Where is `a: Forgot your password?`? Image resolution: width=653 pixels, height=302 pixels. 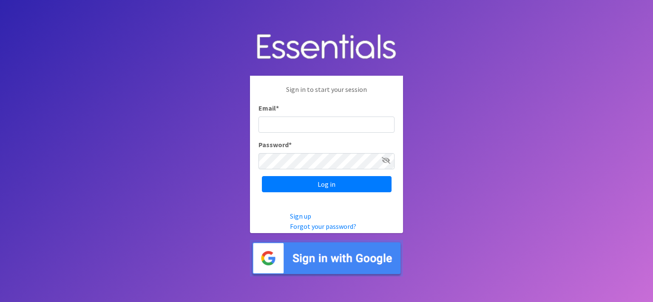
a: Forgot your password? is located at coordinates (323, 226).